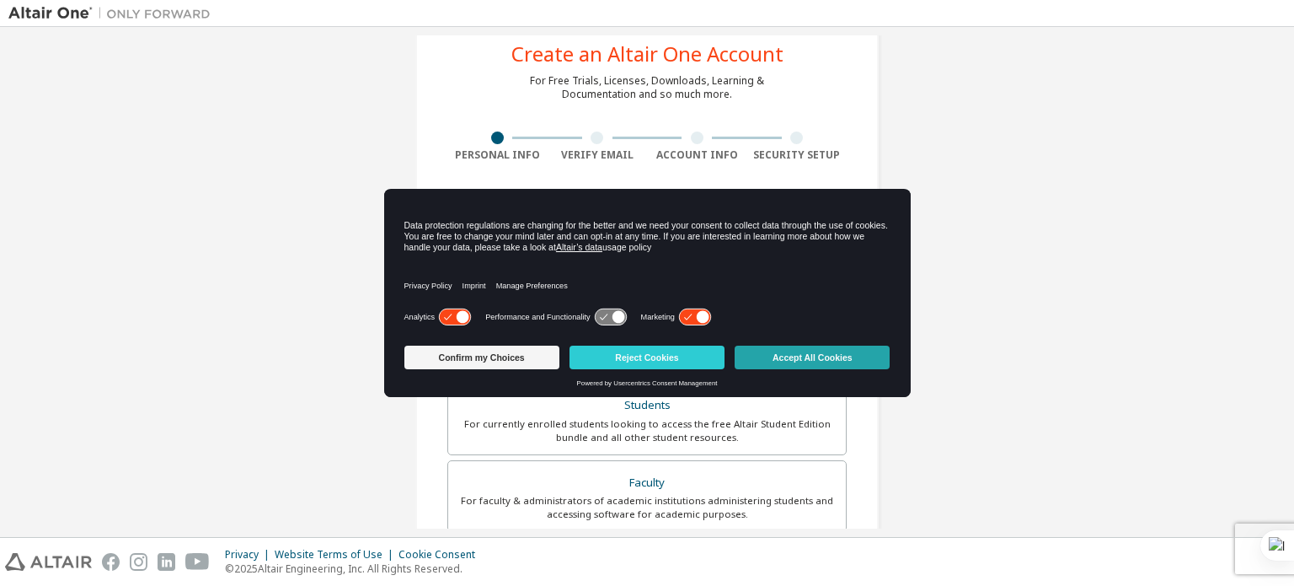  Describe the element at coordinates (110, 561) in the screenshot. I see `img: facebook.svg` at that location.